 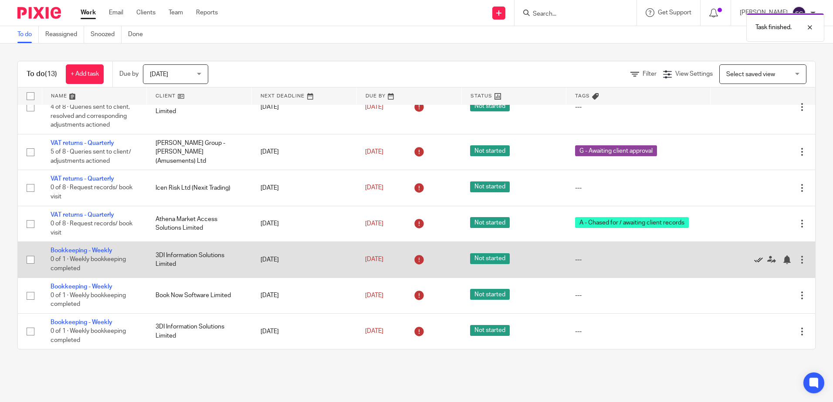 What do you see at coordinates (85, 74) in the screenshot?
I see `a: + Add task` at bounding box center [85, 74].